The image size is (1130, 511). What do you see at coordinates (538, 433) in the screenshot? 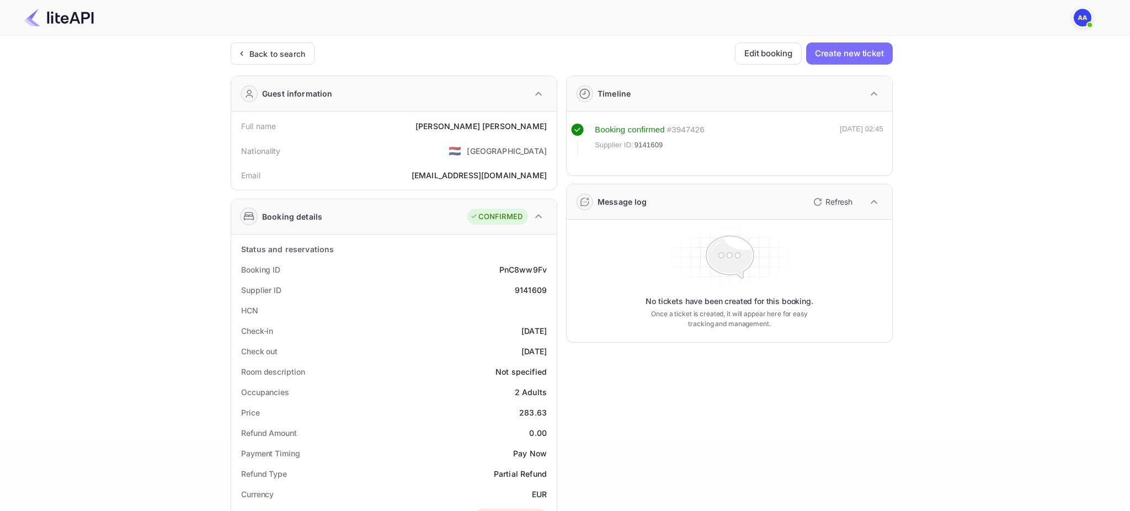
I see `div: 0.00` at bounding box center [538, 433].